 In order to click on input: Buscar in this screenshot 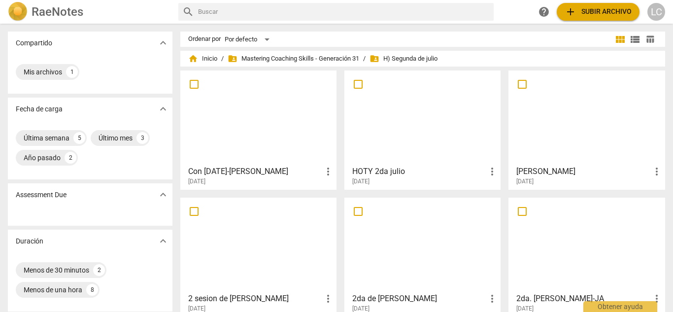, I will do `click(344, 12)`.